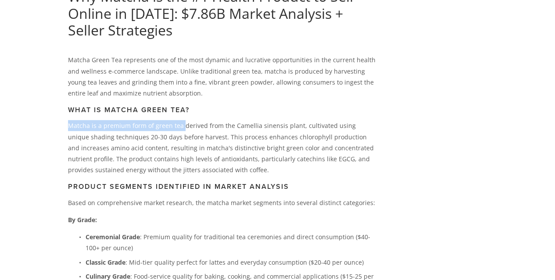 This screenshot has height=280, width=555. Describe the element at coordinates (113, 237) in the screenshot. I see `strong: Ceremonial Grade` at that location.